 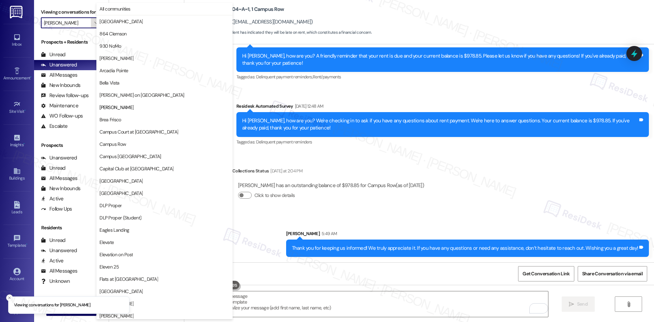 What do you see at coordinates (62, 116) in the screenshot?
I see `div: WO Follow-ups` at bounding box center [62, 116].